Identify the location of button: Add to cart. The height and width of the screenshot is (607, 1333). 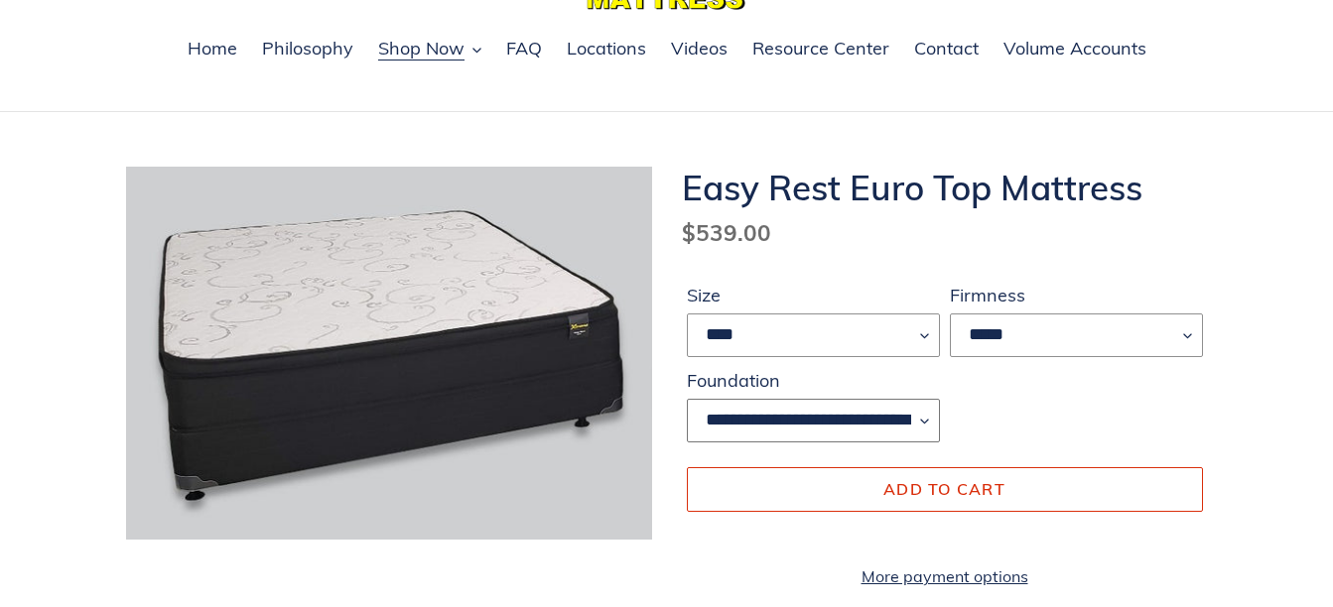
(945, 489).